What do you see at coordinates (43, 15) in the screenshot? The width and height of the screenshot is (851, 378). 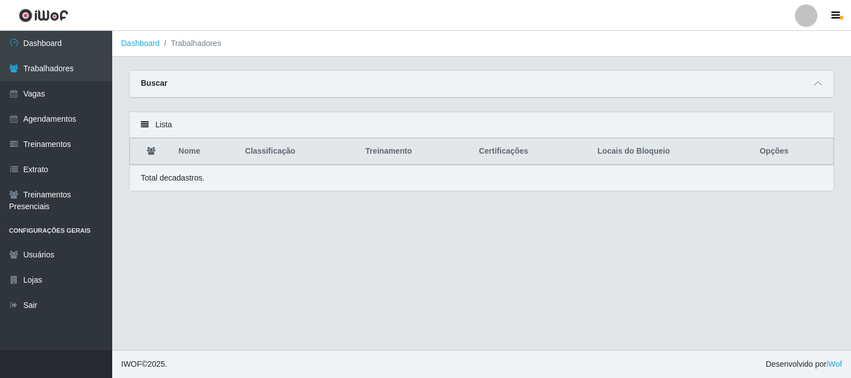 I see `img: CoreUI Logo` at bounding box center [43, 15].